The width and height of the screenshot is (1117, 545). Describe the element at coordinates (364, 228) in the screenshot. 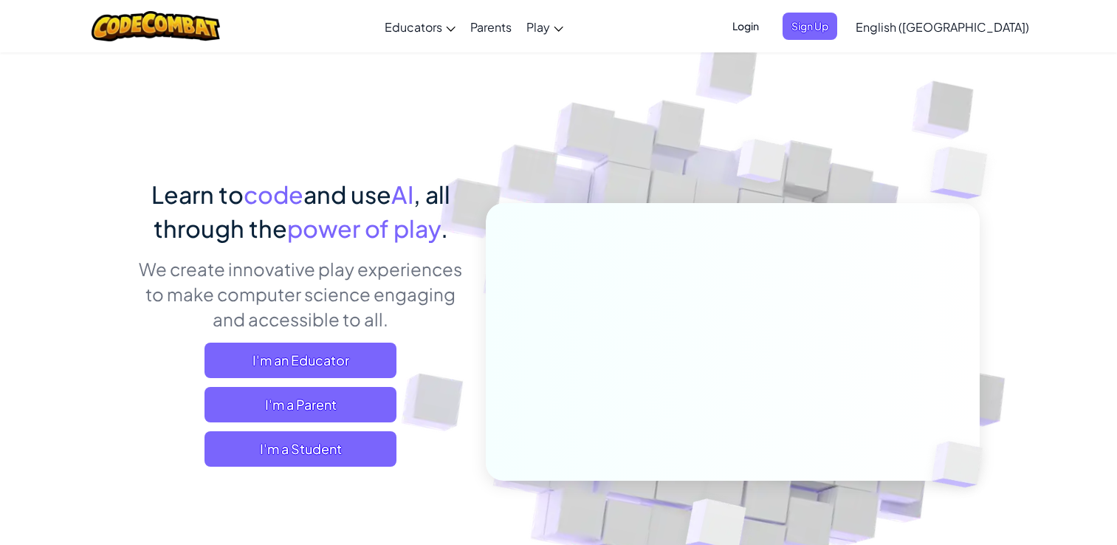

I see `span: power of play` at that location.